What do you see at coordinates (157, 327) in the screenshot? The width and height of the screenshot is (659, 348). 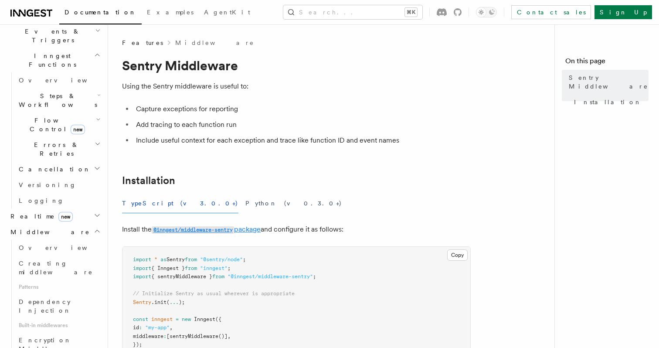 I see `span: "my-app"` at bounding box center [157, 327].